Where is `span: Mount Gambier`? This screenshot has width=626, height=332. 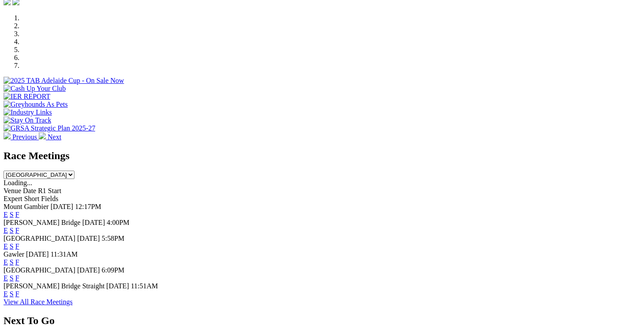 span: Mount Gambier is located at coordinates (26, 206).